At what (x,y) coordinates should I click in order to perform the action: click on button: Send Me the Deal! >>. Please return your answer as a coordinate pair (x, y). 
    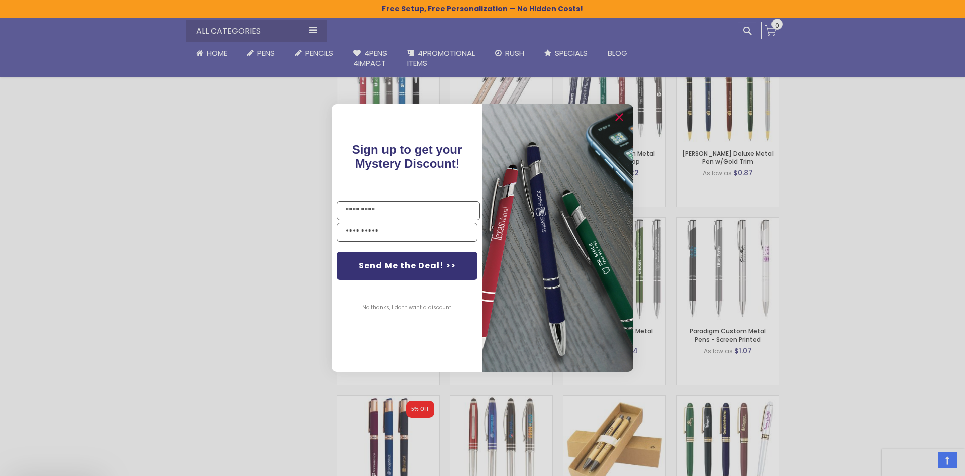
    Looking at the image, I should click on (407, 266).